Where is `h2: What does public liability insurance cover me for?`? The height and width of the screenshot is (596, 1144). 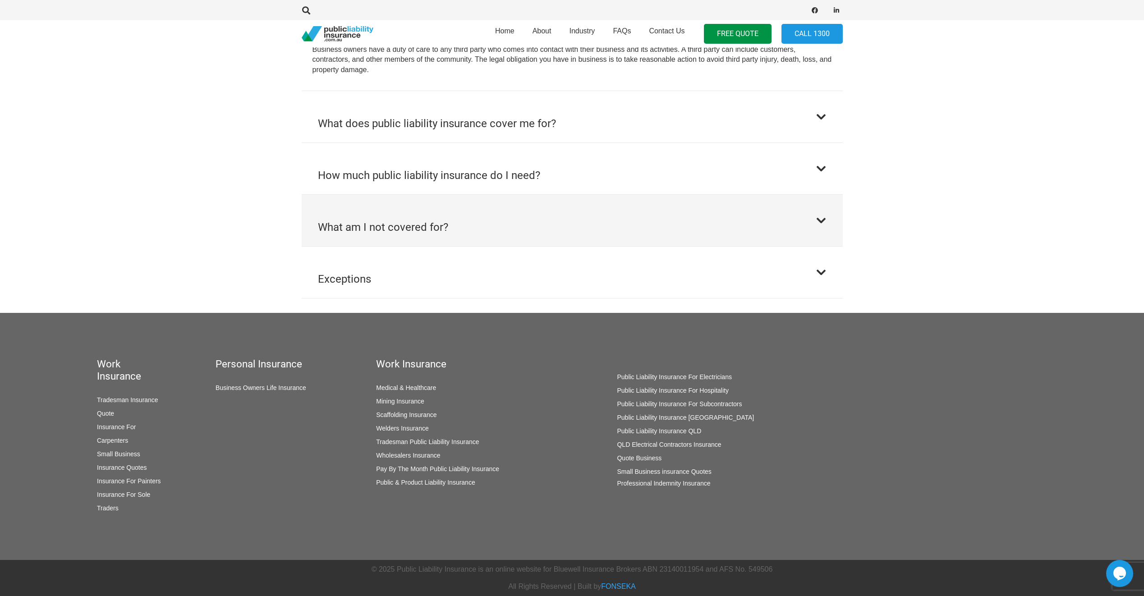 h2: What does public liability insurance cover me for? is located at coordinates (437, 124).